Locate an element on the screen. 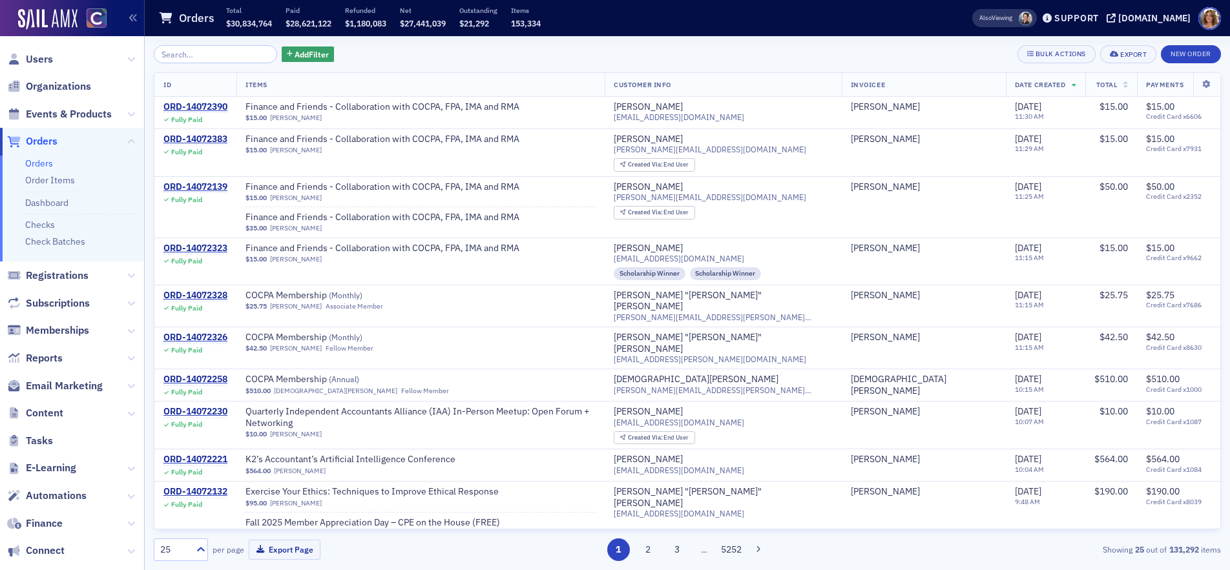 Image resolution: width=1230 pixels, height=570 pixels. div: Also is located at coordinates (985, 17).